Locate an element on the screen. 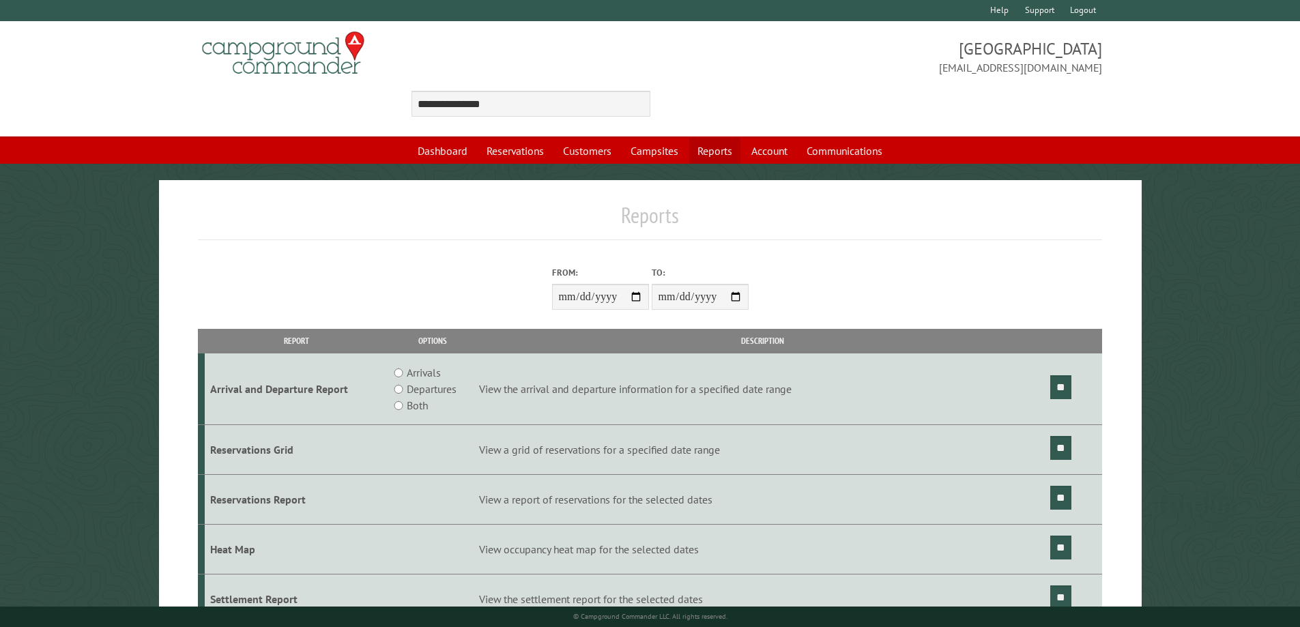 This screenshot has height=627, width=1300. td: View the settlement report for the selected dates is located at coordinates (762, 598).